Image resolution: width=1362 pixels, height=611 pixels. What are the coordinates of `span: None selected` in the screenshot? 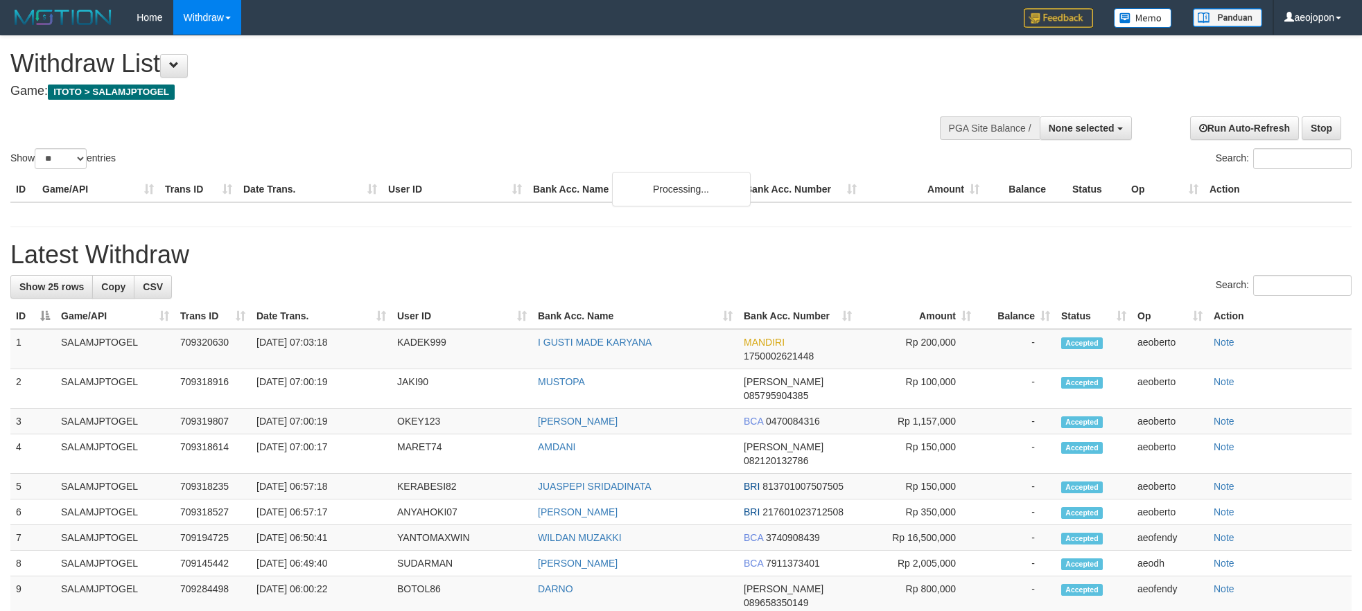 It's located at (1081, 128).